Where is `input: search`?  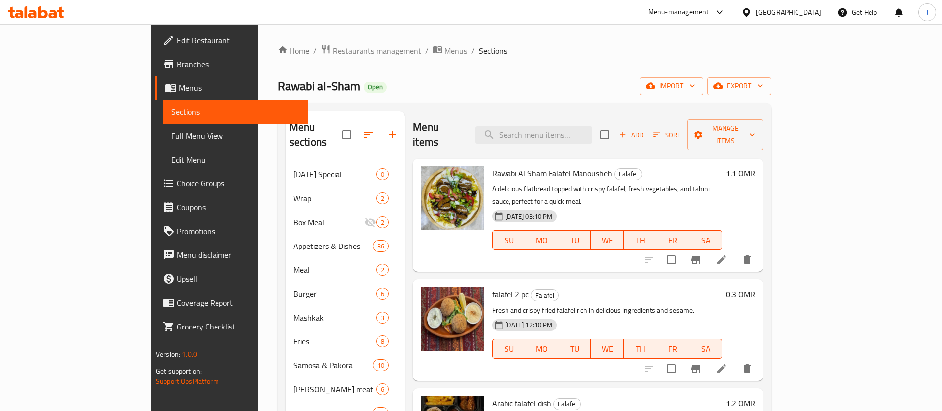
input: search is located at coordinates (534, 135).